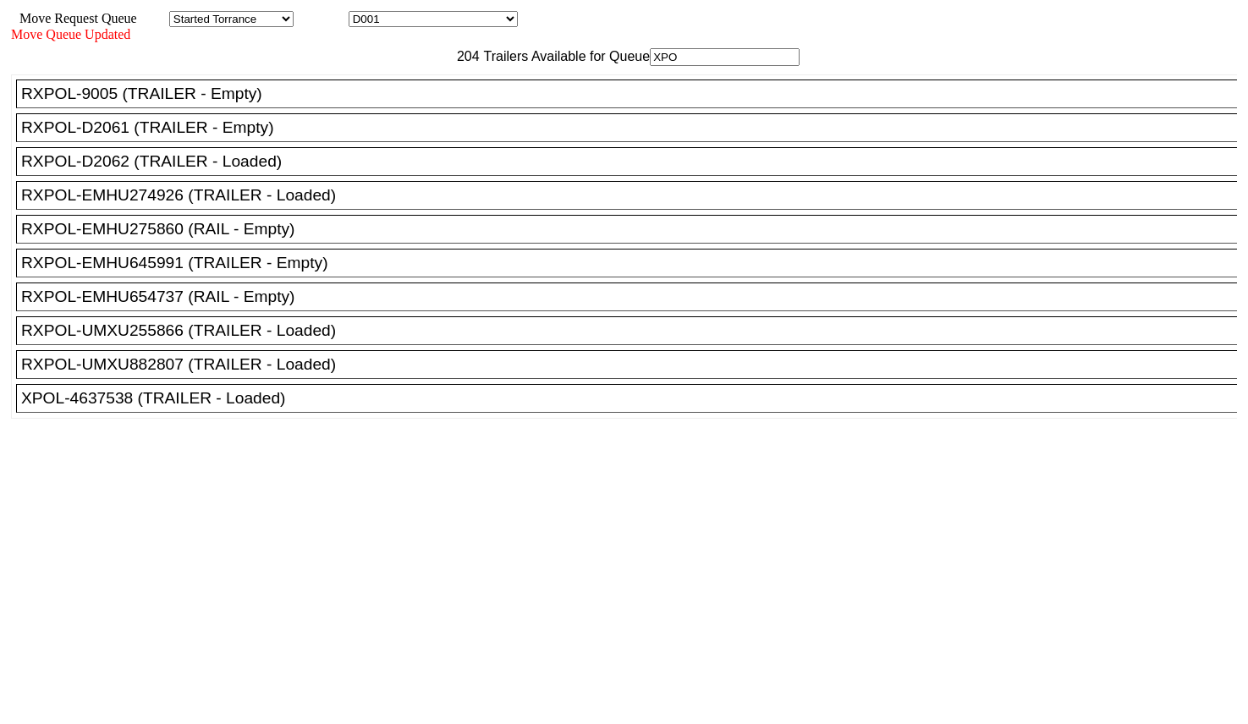 Image resolution: width=1248 pixels, height=724 pixels. What do you see at coordinates (633, 331) in the screenshot?
I see `div: RXPOL-UMXU255866 (TRAILER - Loaded)` at bounding box center [633, 331].